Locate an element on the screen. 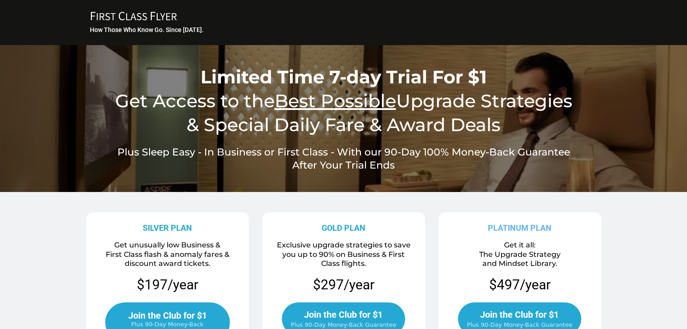 The image size is (687, 329). span: After Your Trial Ends is located at coordinates (343, 165).